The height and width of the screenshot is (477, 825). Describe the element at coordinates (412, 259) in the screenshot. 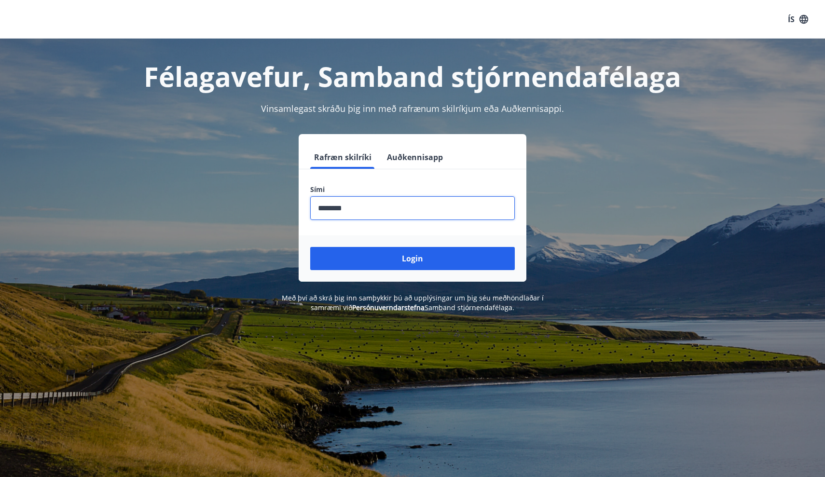

I see `button: Login` at that location.